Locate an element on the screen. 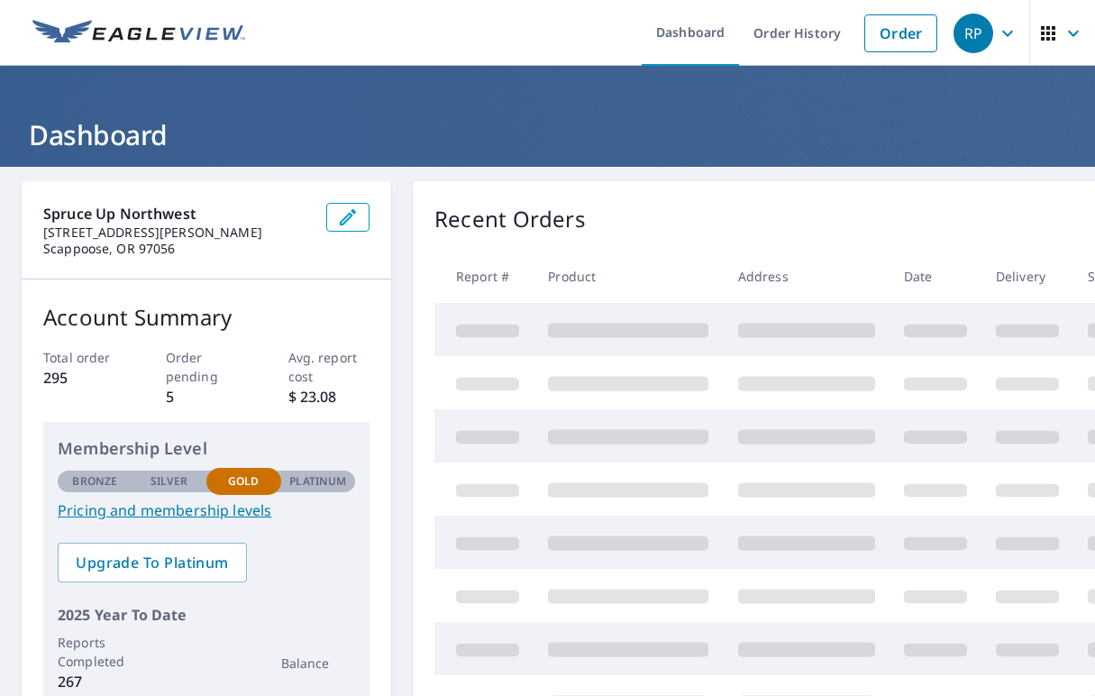 This screenshot has height=696, width=1095. a: Order is located at coordinates (900, 33).